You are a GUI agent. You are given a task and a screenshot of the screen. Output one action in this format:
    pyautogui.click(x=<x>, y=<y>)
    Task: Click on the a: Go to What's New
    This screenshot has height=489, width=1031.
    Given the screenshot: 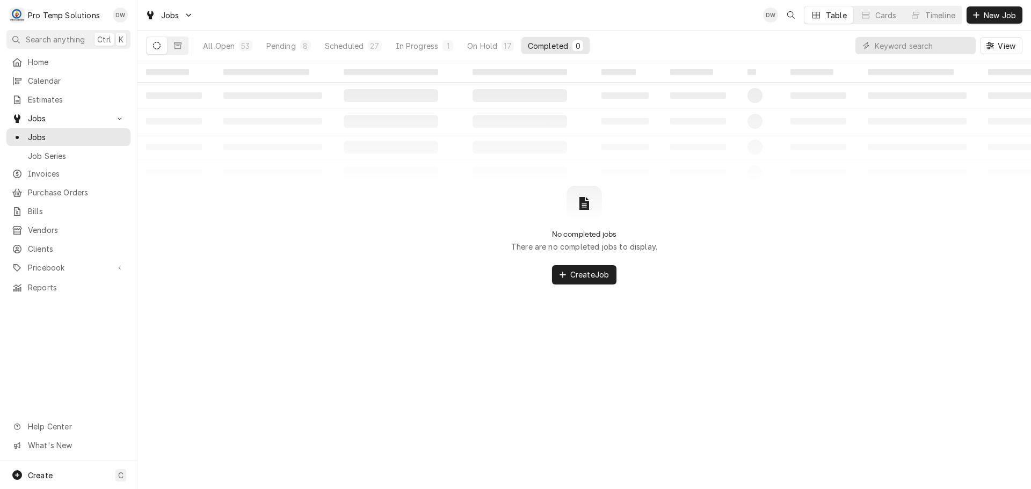 What is the action you would take?
    pyautogui.click(x=68, y=445)
    